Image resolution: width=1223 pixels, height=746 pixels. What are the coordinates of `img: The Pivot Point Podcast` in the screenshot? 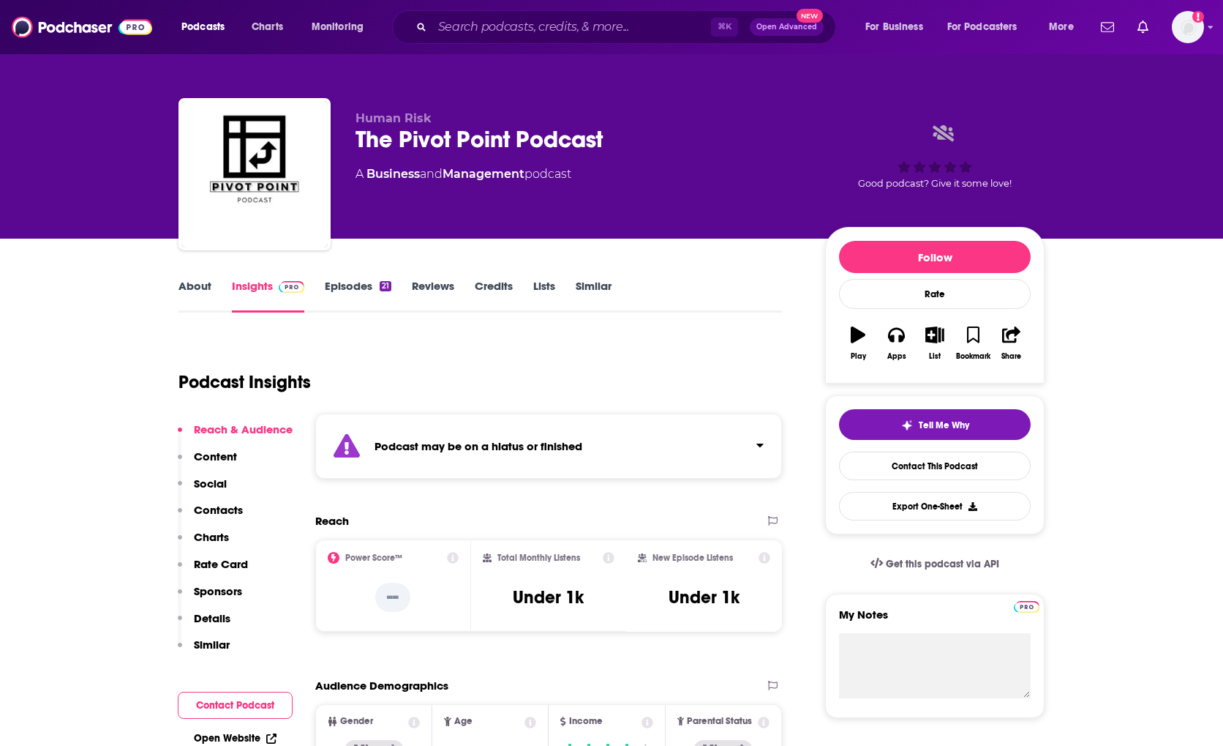 It's located at (255, 174).